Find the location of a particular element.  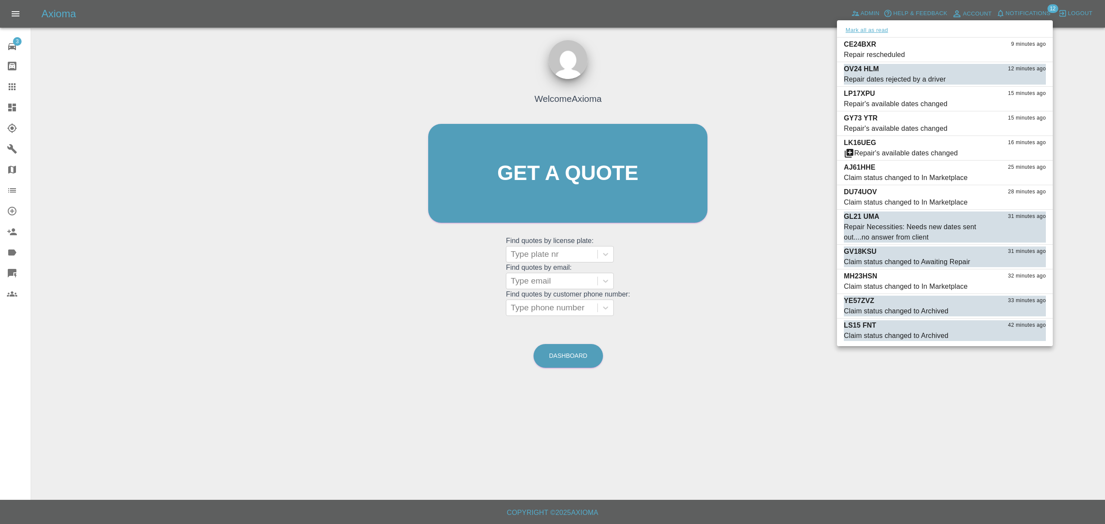

span: 25 minutes ago is located at coordinates (1027, 167).